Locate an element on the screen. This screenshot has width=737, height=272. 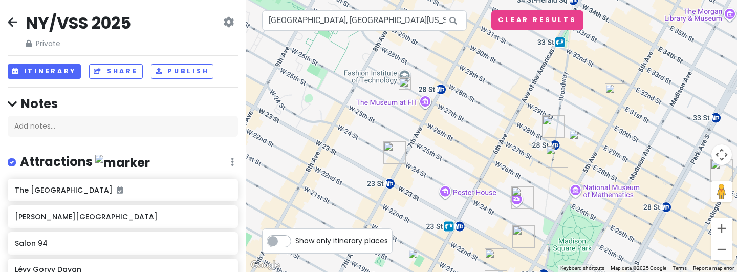
div: Eataly NYC Flatiron is located at coordinates (524, 236).